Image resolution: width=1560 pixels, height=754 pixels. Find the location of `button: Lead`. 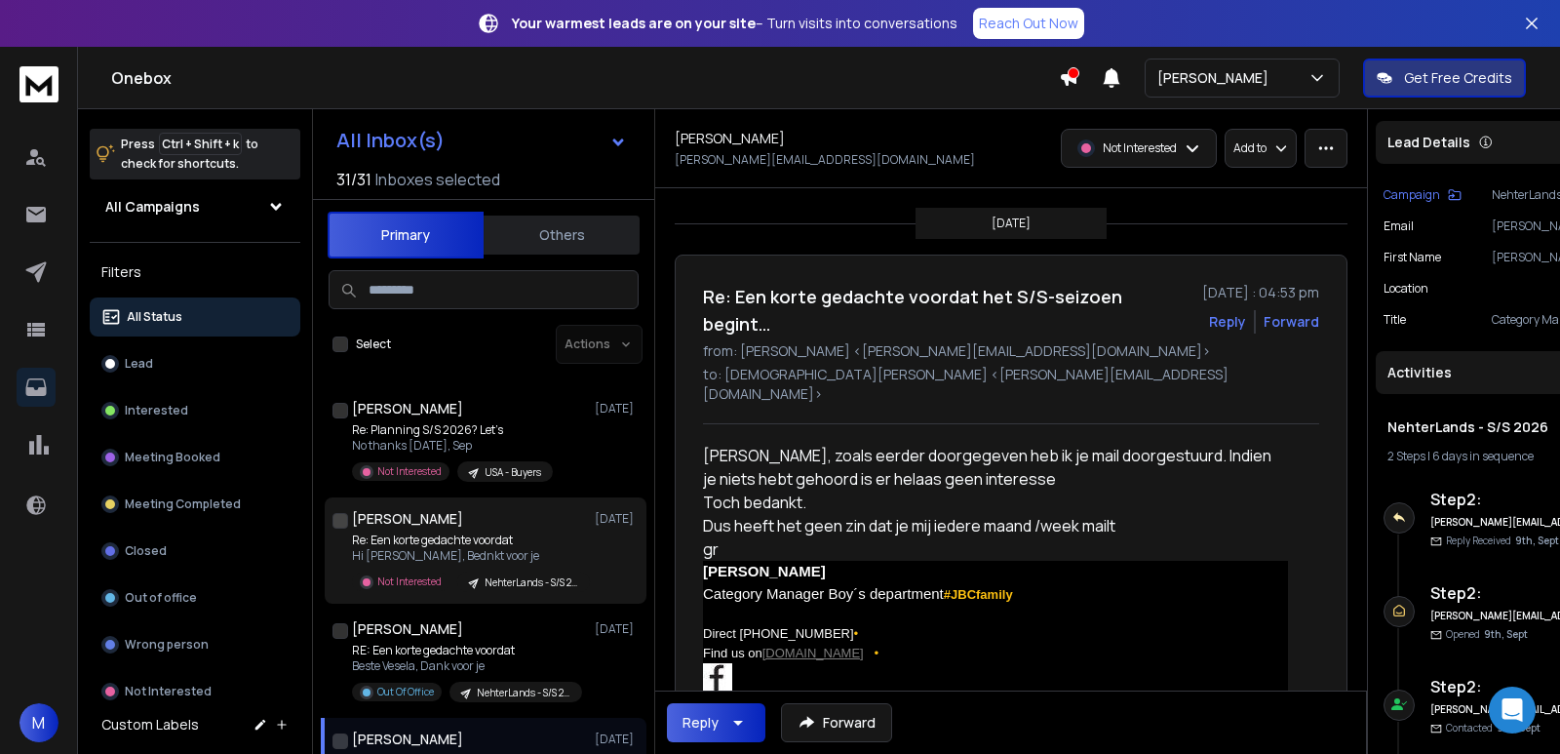

button: Lead is located at coordinates (195, 364).